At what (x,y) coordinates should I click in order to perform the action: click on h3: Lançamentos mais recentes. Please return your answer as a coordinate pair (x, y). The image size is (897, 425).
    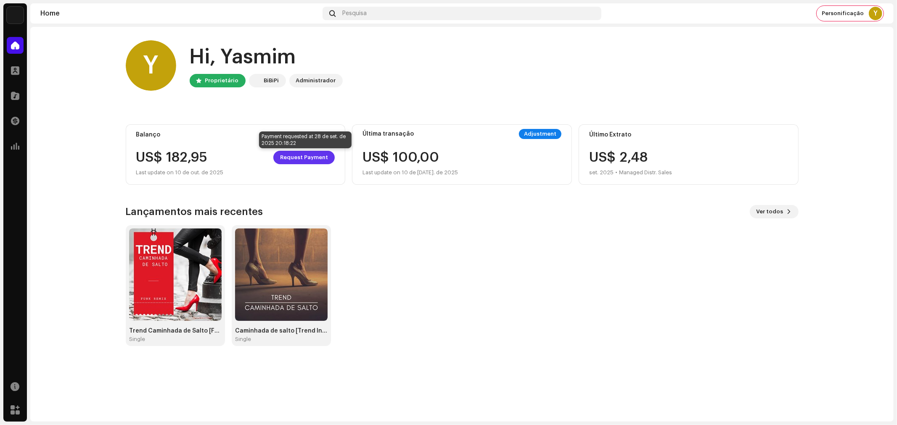
    Looking at the image, I should click on (194, 212).